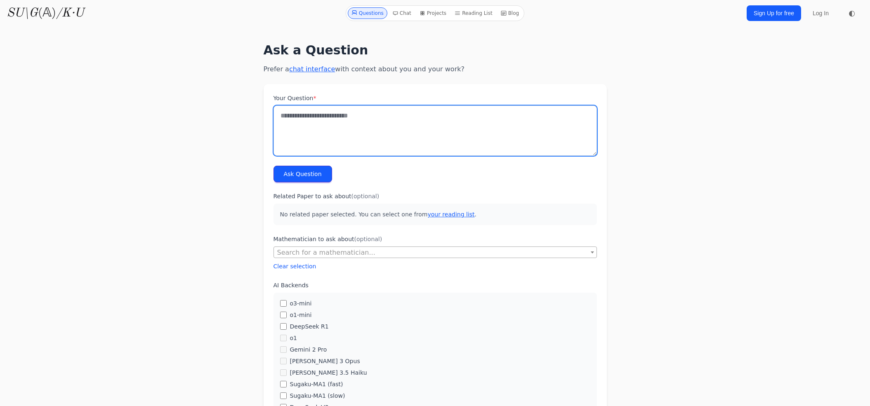  Describe the element at coordinates (70, 13) in the screenshot. I see `i: /K·U` at that location.